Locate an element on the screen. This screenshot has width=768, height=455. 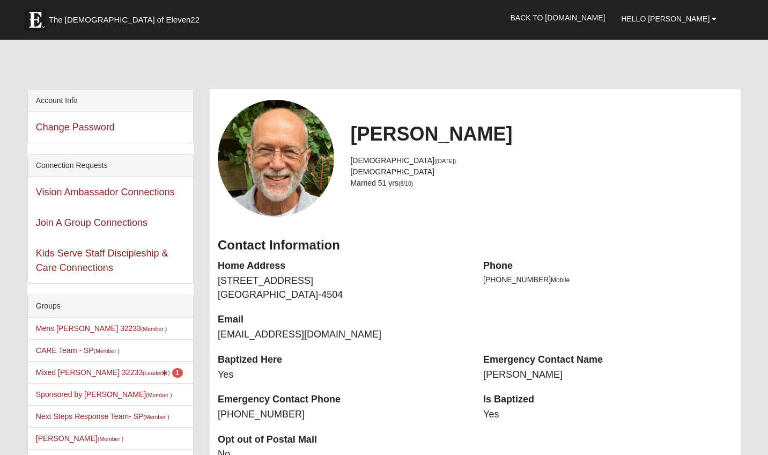
dt: Baptized Here is located at coordinates (342, 360).